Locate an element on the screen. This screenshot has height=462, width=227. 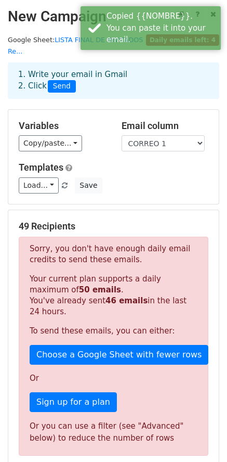
div: Or you can use a filter (see "Advanced" below) to reduce the number of rows is located at coordinates (113, 432).